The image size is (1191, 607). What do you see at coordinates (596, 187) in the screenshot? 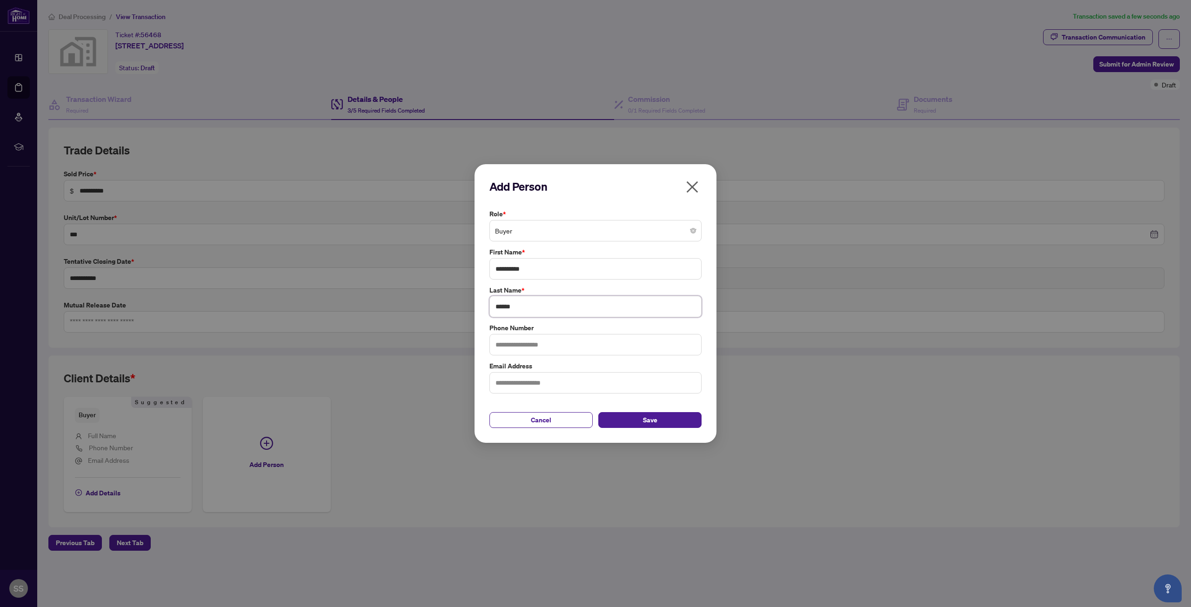
I see `h2: Add Person` at bounding box center [596, 187].